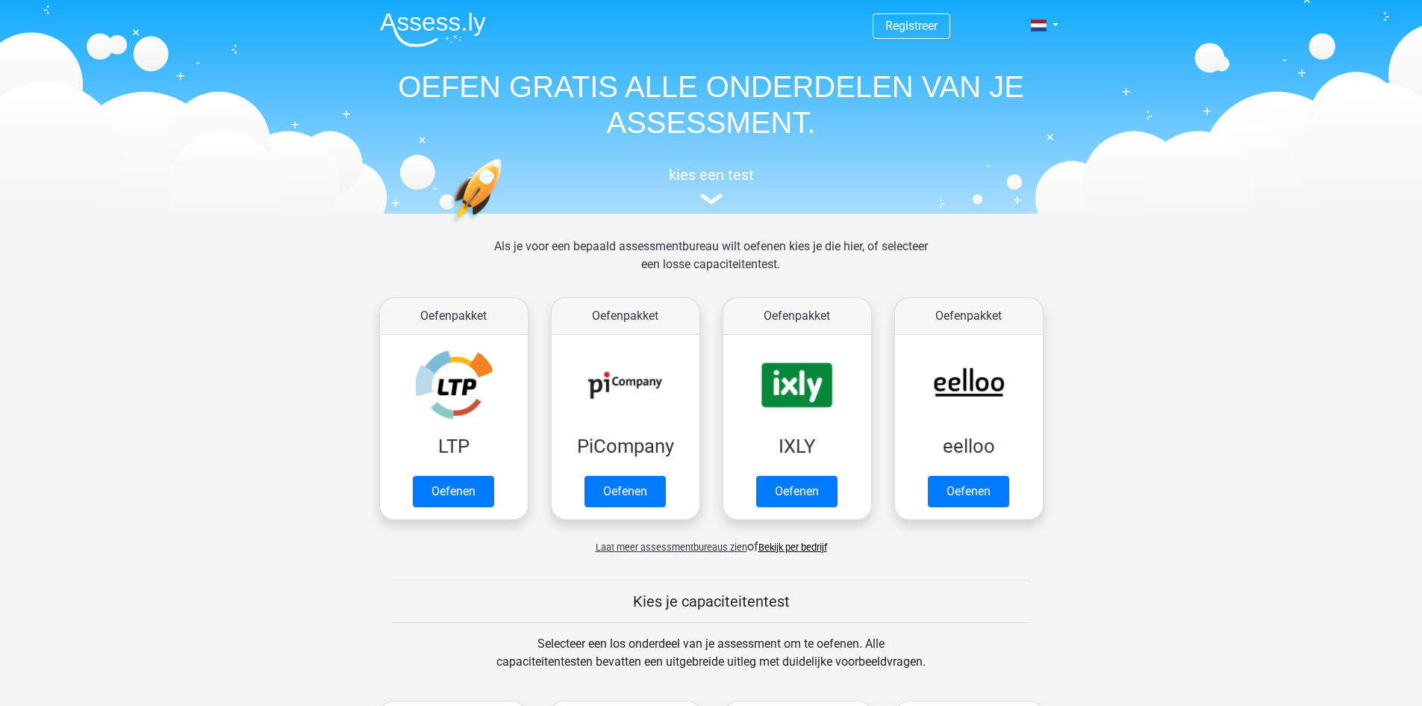  I want to click on div: Selecteer een los onderdeel van je assessment om te oefenen. Alle capaciteitentesten bevatten een..., so click(711, 661).